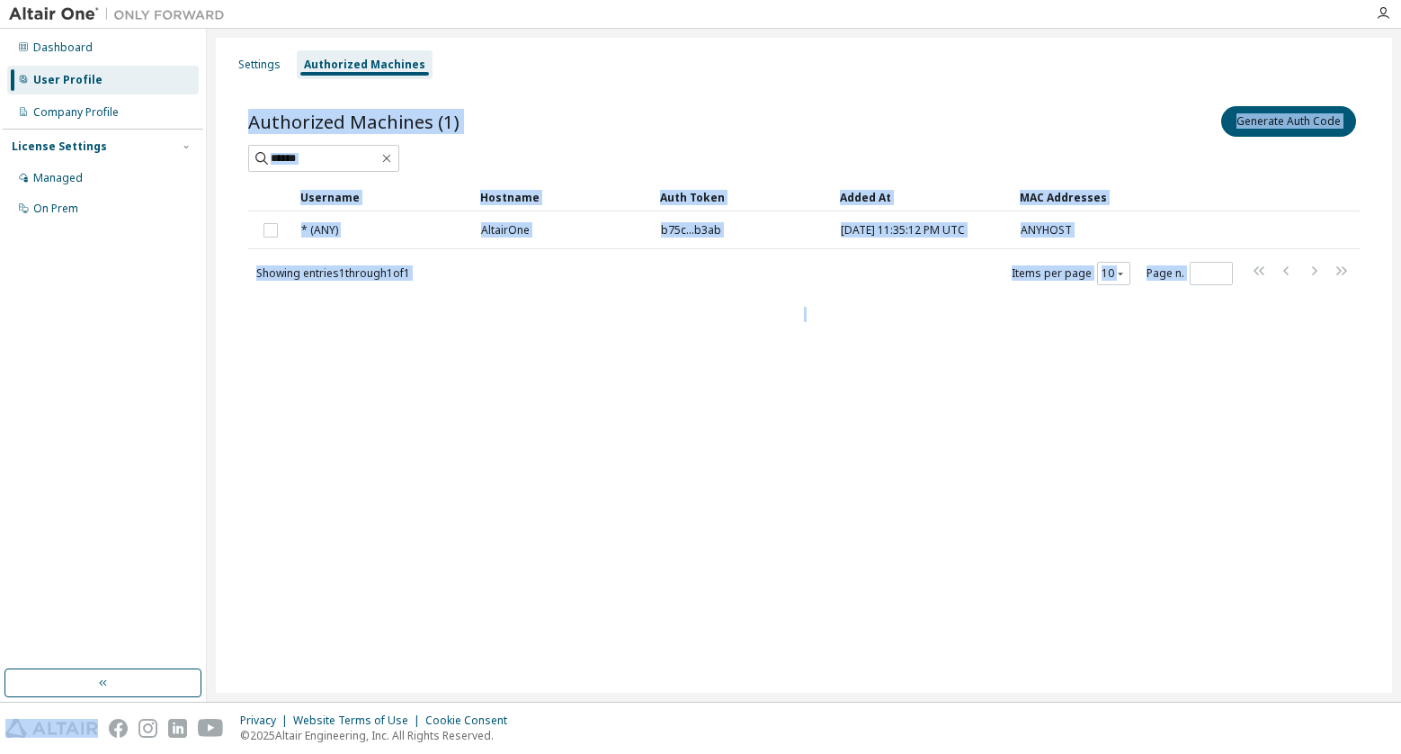 This screenshot has height=754, width=1401. What do you see at coordinates (319, 230) in the screenshot?
I see `span: * (ANY)` at bounding box center [319, 230].